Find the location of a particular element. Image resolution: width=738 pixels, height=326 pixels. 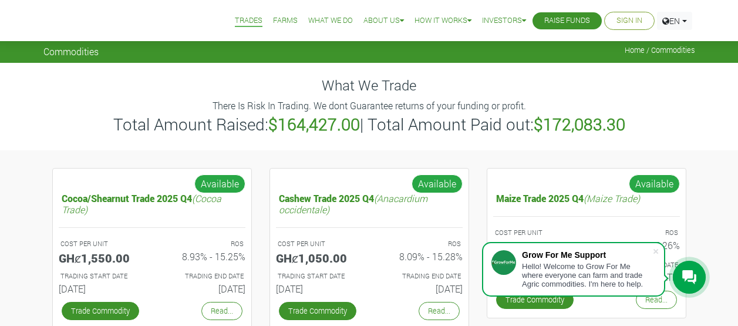

h6: 7.41% - 15.26% is located at coordinates (637, 245).